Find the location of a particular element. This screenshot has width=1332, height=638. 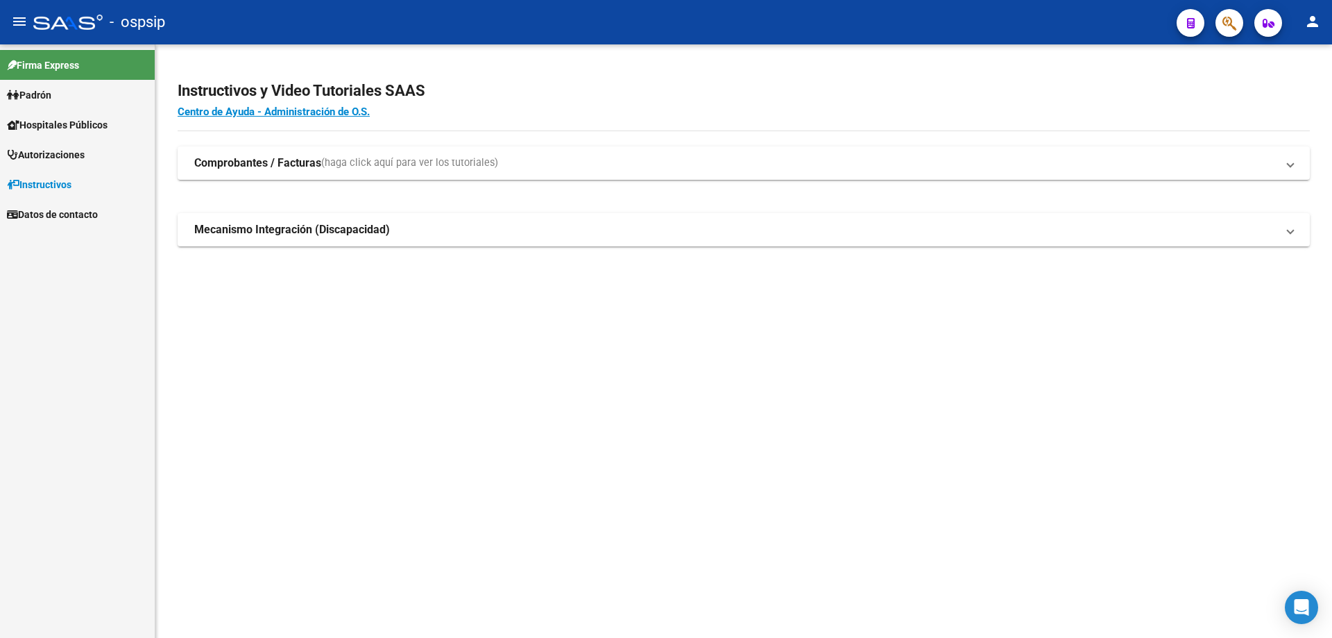

h2: Instructivos y Video Tutoriales SAAS is located at coordinates (744, 91).